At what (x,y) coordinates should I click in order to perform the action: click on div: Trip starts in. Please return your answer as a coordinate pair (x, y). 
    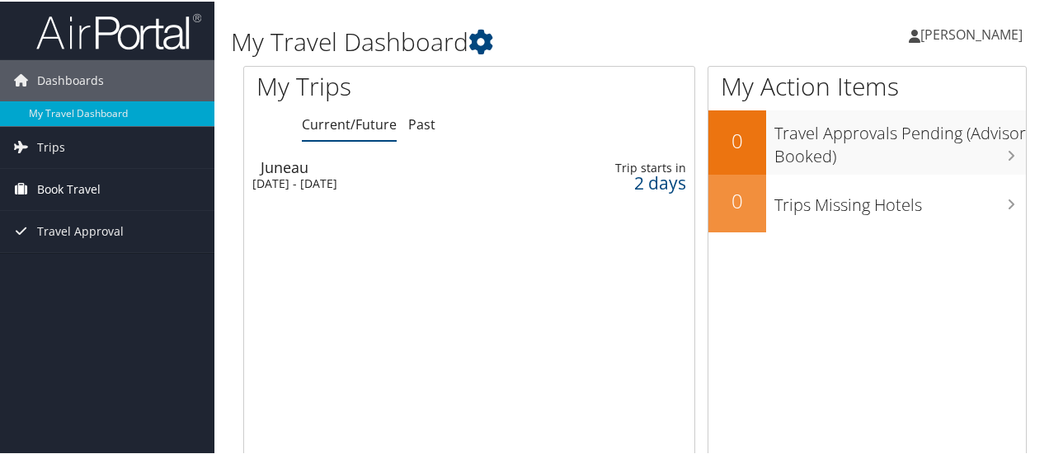
    Looking at the image, I should click on (637, 167).